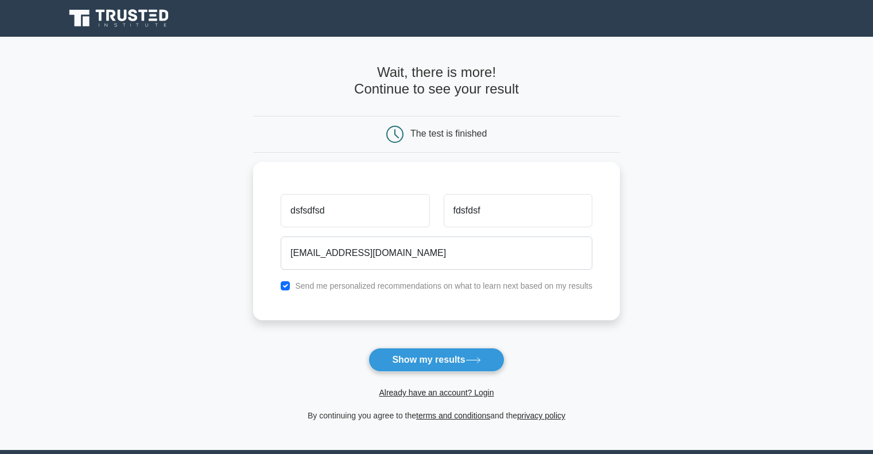 This screenshot has height=454, width=873. I want to click on label: Send me personalized recommendations on what to learn next based on my results, so click(444, 286).